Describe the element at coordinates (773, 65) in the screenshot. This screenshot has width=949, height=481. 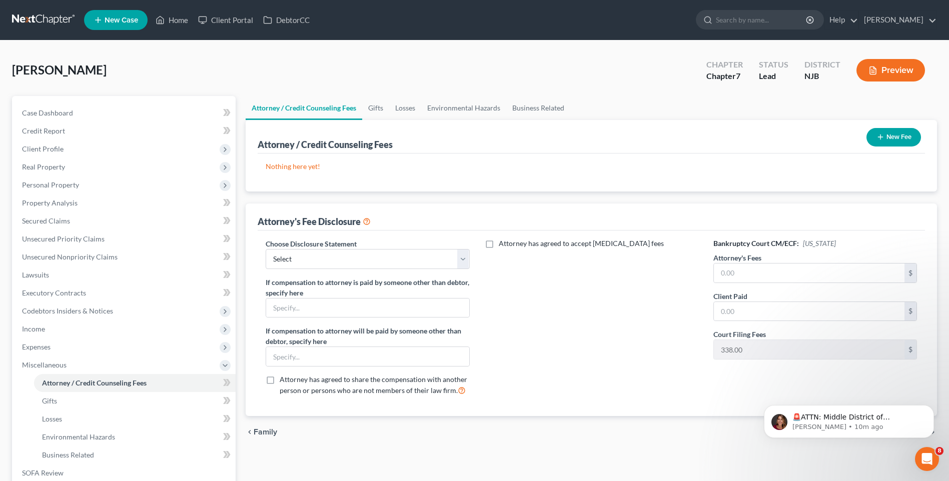
I see `div: Status` at that location.